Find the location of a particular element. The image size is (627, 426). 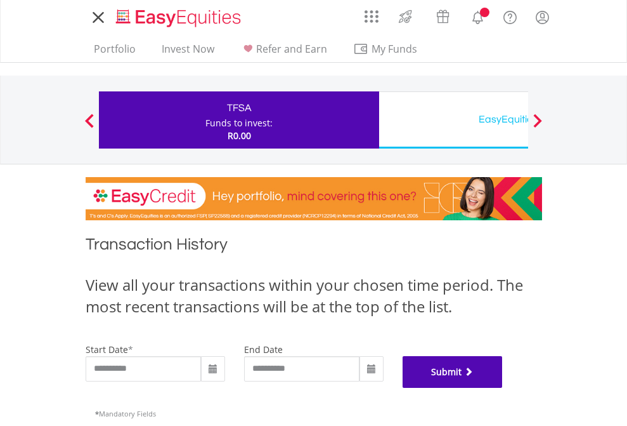

img: grid-menu-icon.svg is located at coordinates (372, 16).